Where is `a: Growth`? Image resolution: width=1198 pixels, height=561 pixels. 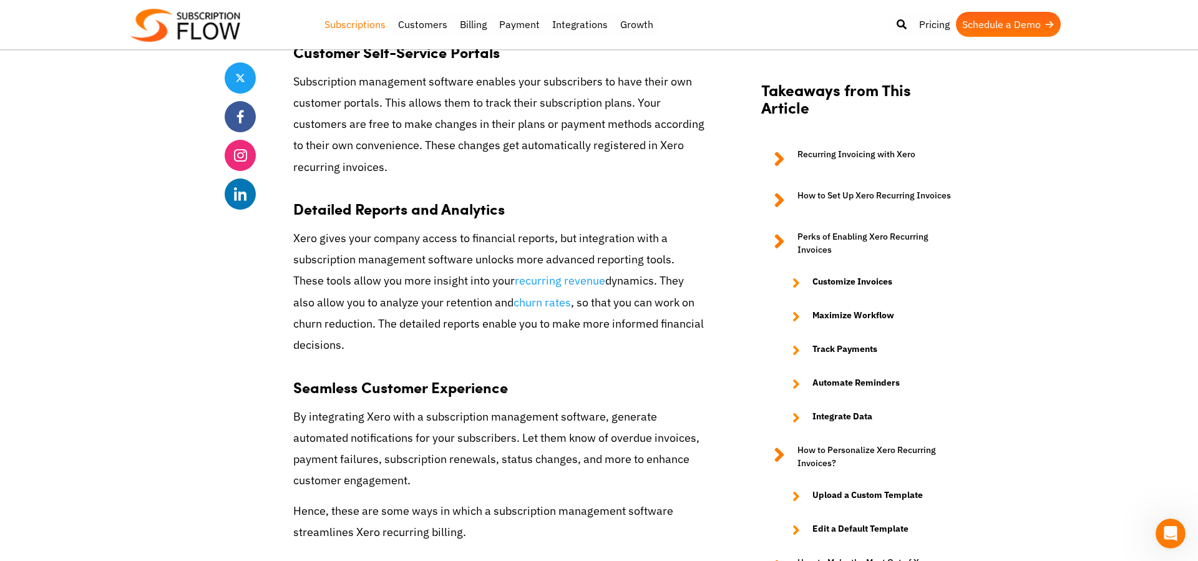 a: Growth is located at coordinates (636, 24).